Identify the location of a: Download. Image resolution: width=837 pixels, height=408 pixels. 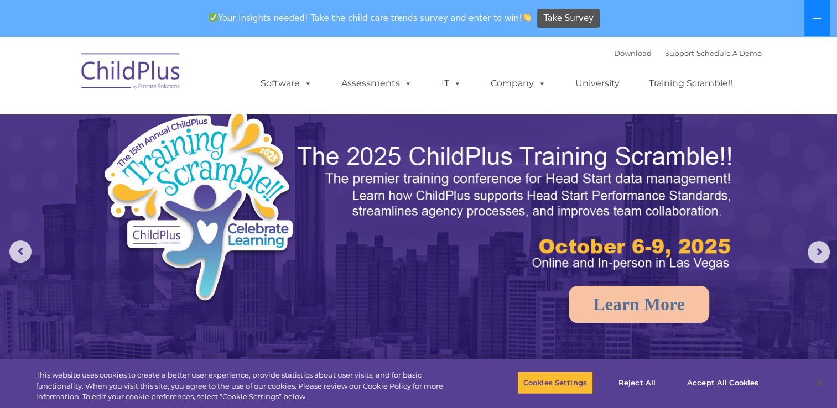
(633, 53).